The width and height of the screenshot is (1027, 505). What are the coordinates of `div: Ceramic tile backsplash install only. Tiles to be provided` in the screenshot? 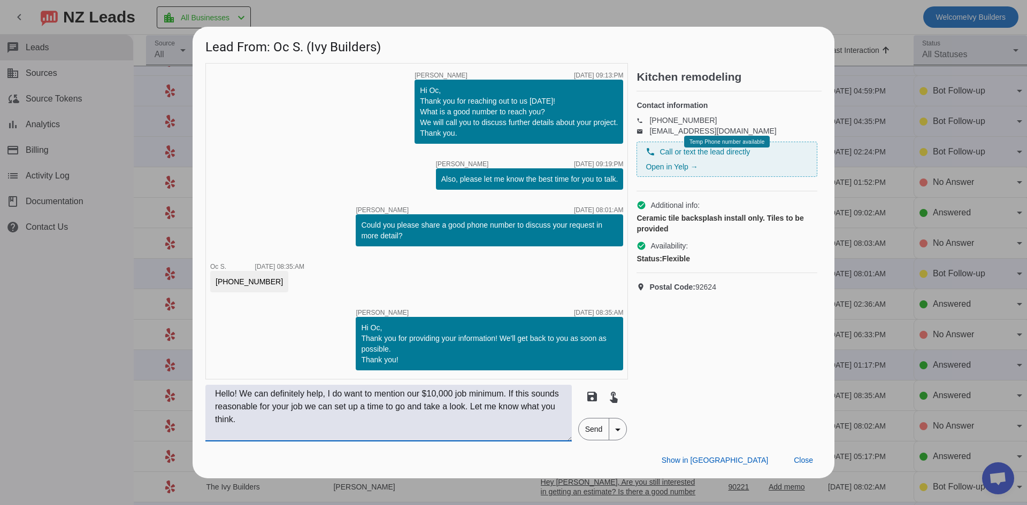 It's located at (727, 224).